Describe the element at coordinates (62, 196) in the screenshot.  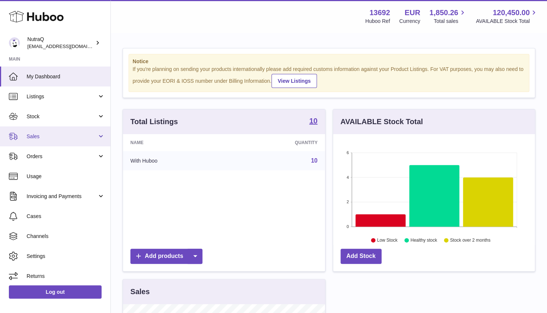
I see `span: Invoicing and Payments` at that location.